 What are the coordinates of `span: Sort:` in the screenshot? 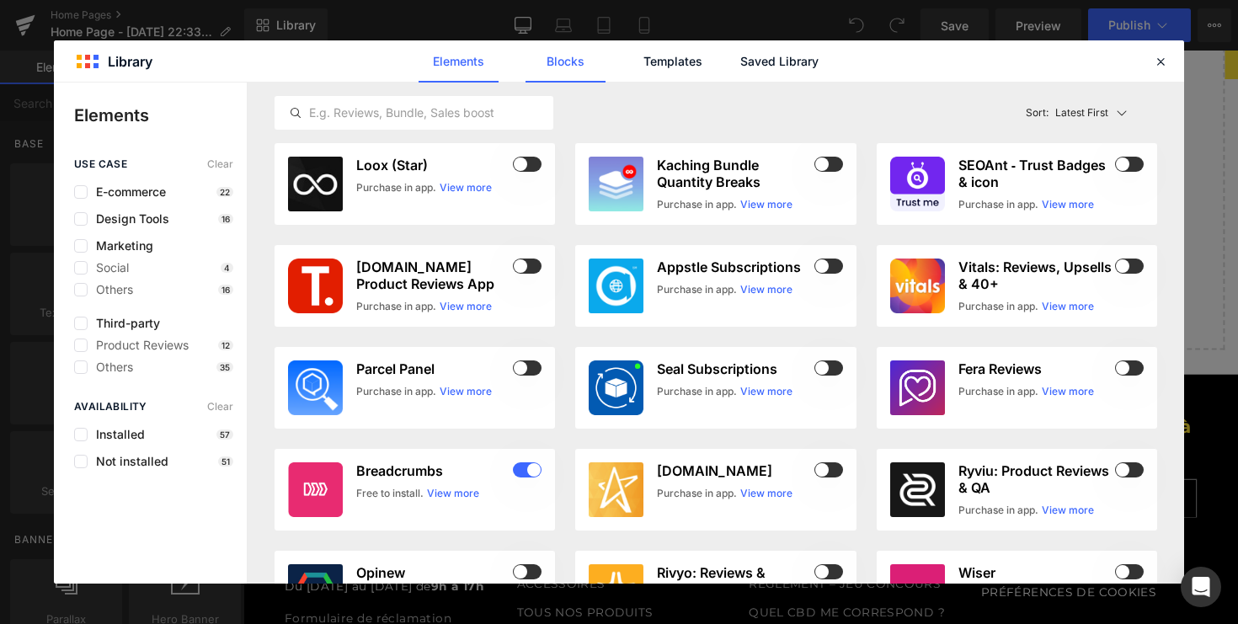 It's located at (1037, 113).